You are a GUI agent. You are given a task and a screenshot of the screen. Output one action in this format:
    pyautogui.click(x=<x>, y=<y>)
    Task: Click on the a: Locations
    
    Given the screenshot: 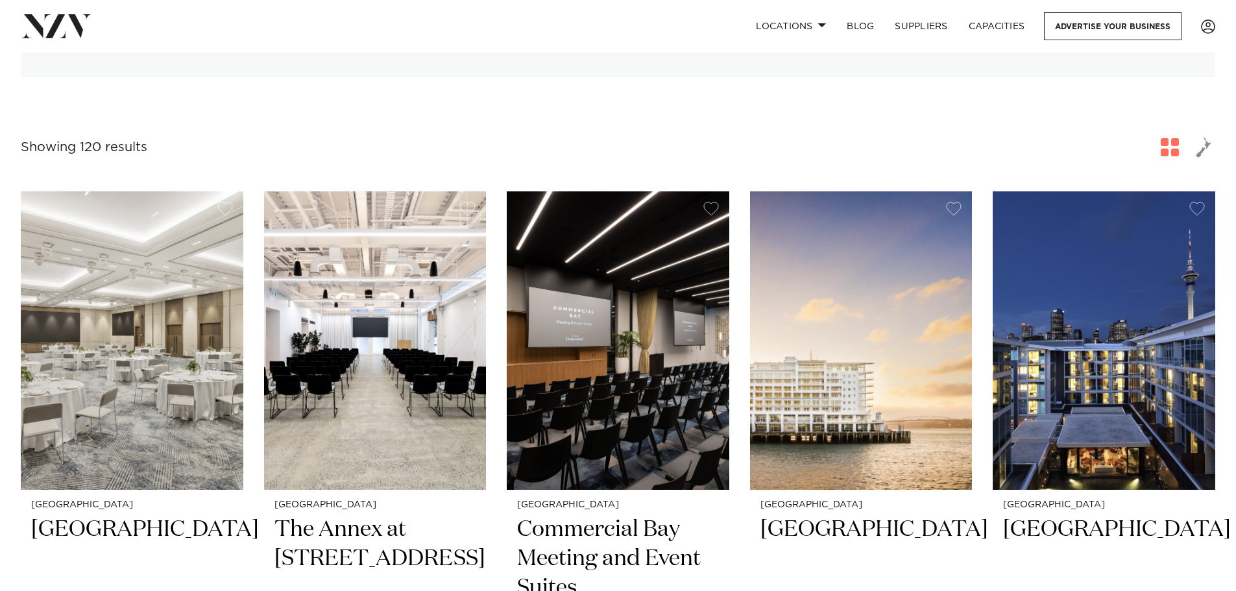 What is the action you would take?
    pyautogui.click(x=791, y=26)
    